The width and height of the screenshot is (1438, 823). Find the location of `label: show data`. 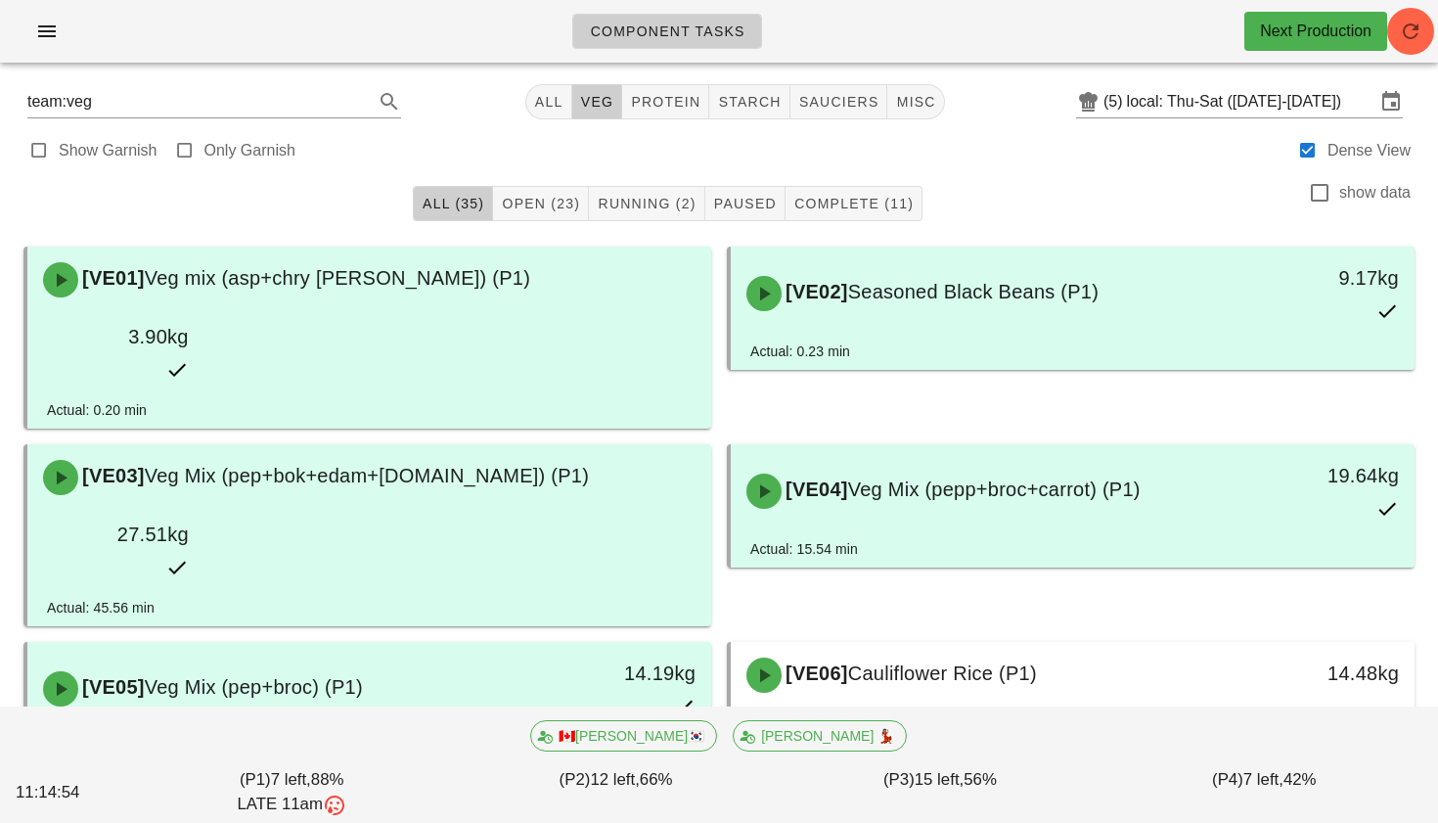

label: show data is located at coordinates (1374, 193).